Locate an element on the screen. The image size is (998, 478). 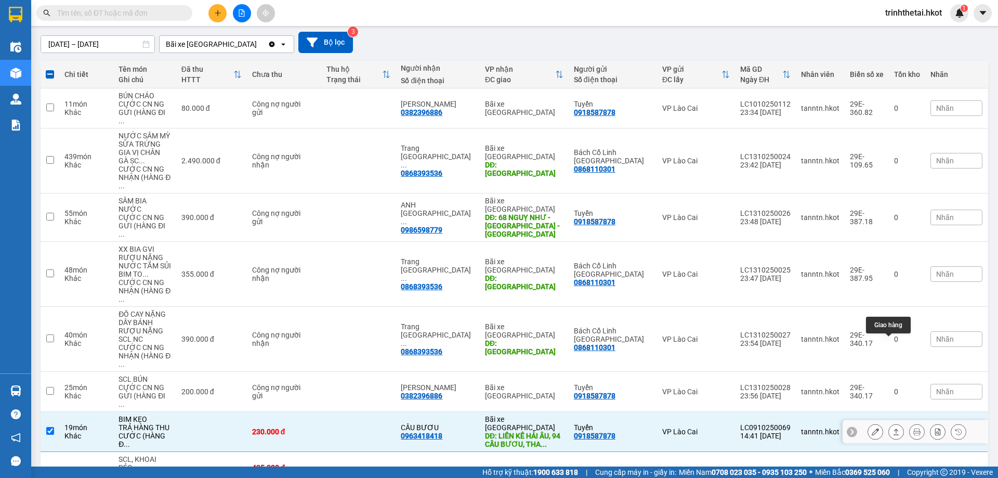
div: Thu hộ is located at coordinates (354, 69).